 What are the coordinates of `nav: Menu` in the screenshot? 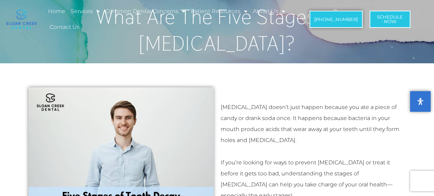 It's located at (172, 19).